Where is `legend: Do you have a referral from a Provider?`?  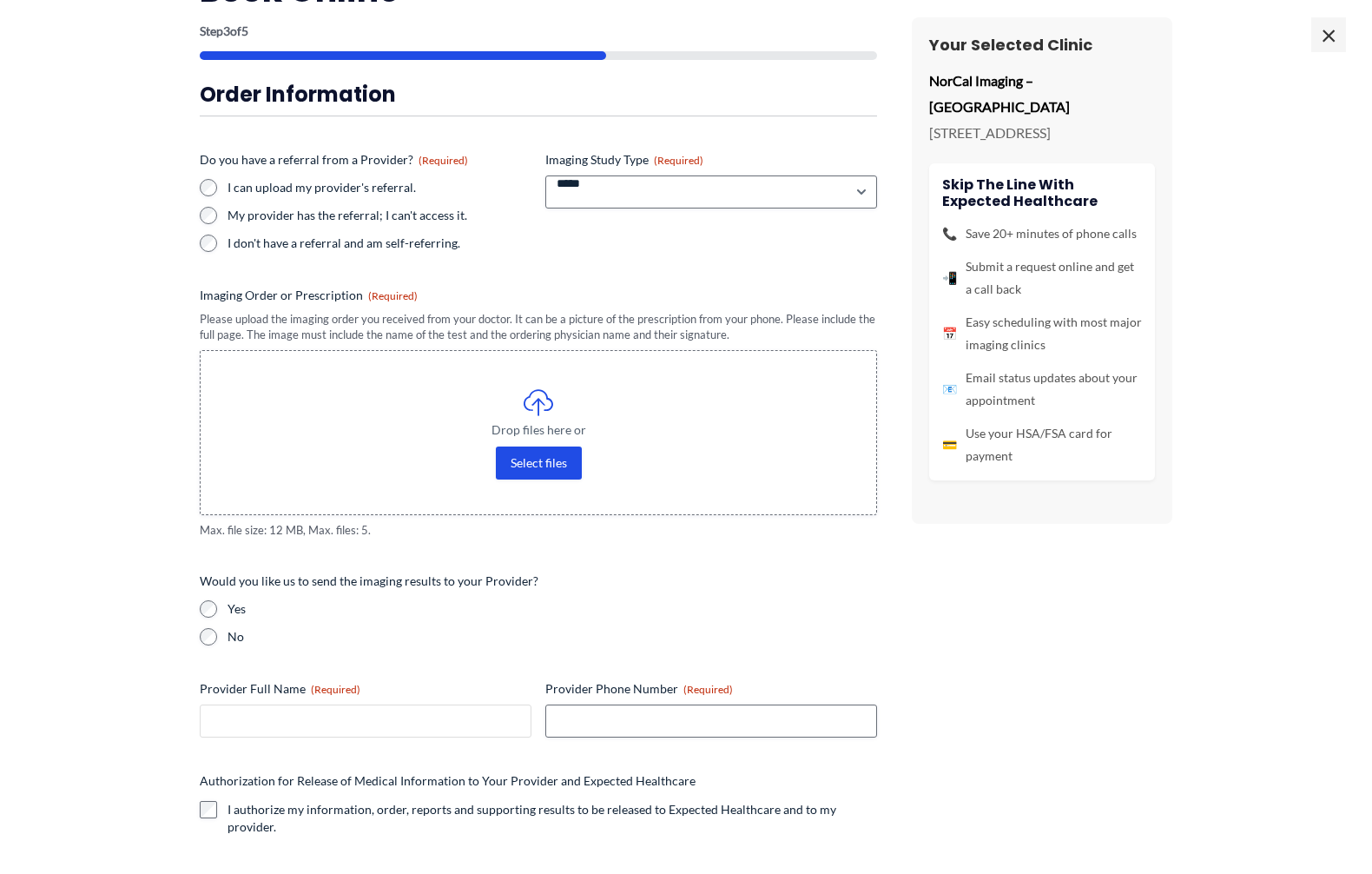
legend: Do you have a referral from a Provider? is located at coordinates (334, 159).